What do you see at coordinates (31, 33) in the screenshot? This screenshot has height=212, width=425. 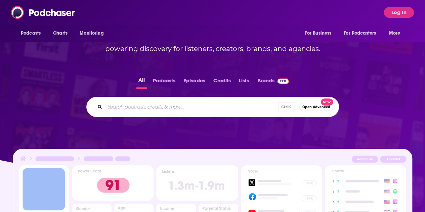 I see `span: Podcasts` at bounding box center [31, 33].